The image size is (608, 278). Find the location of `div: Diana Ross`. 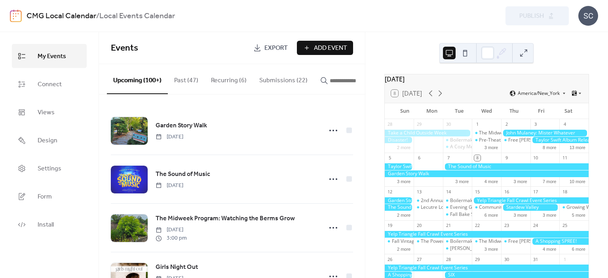

div: Diana Ross is located at coordinates (458, 249).